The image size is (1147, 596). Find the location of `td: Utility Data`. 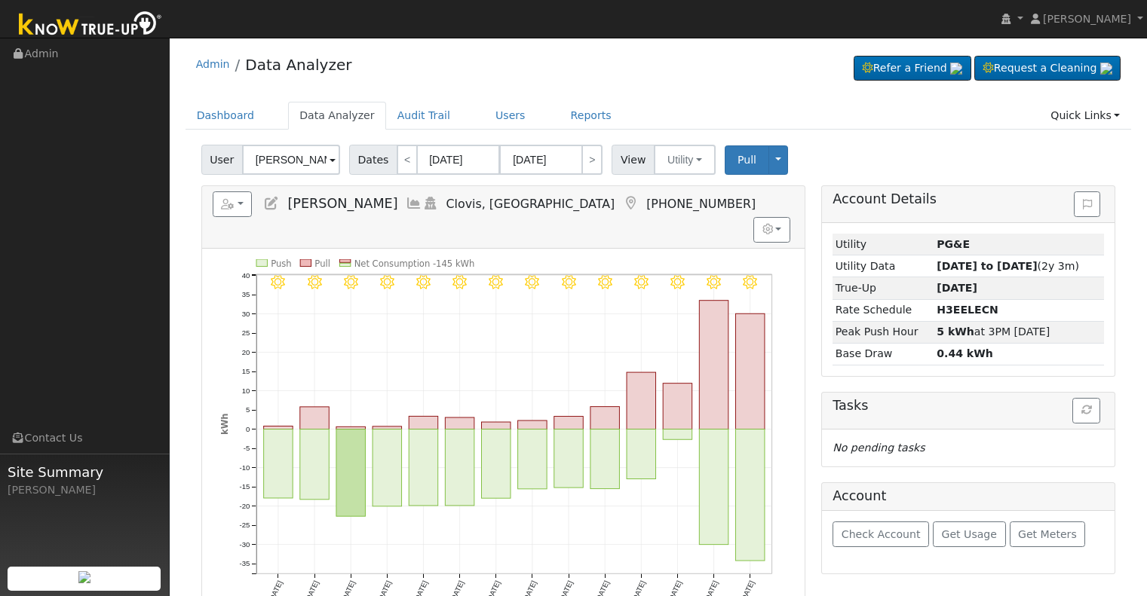

td: Utility Data is located at coordinates (883, 266).